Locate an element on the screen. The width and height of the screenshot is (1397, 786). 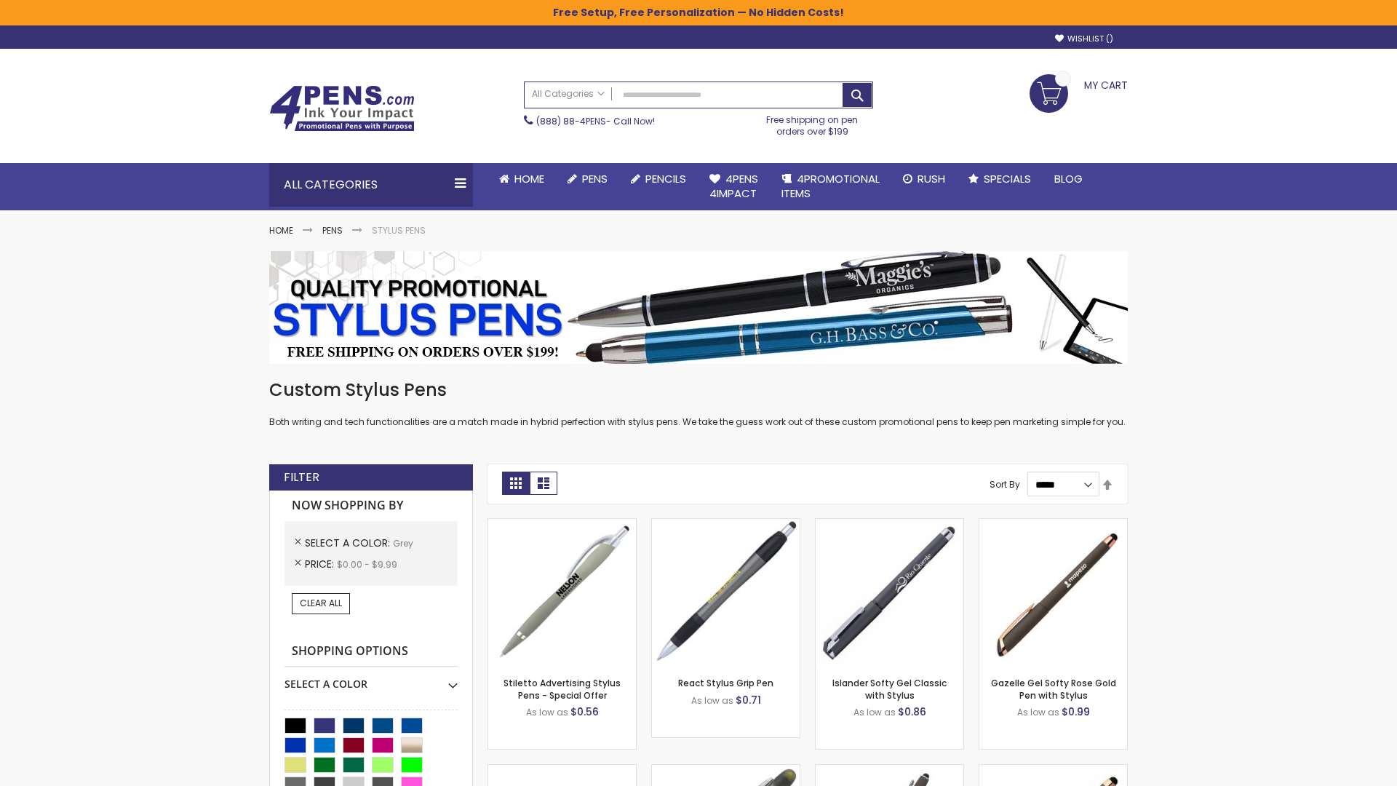
a: Gazelle Gel Softy Rose Gold Pen with Stylus is located at coordinates (1054, 689).